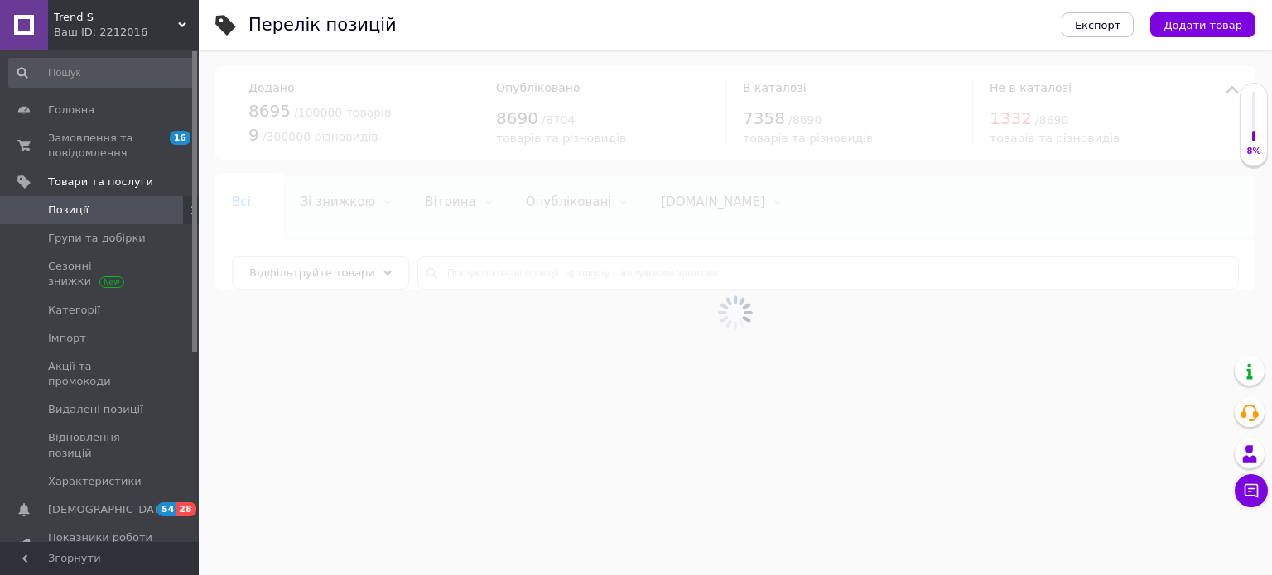 The image size is (1272, 575). I want to click on div: 8%, so click(1254, 152).